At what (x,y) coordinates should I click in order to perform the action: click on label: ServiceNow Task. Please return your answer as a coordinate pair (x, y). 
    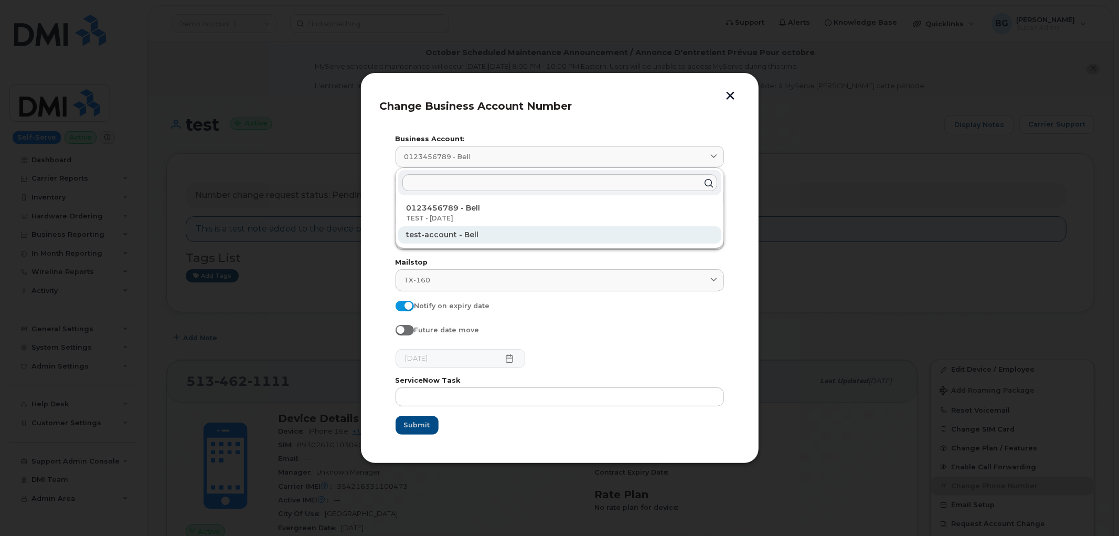
    Looking at the image, I should click on (560, 380).